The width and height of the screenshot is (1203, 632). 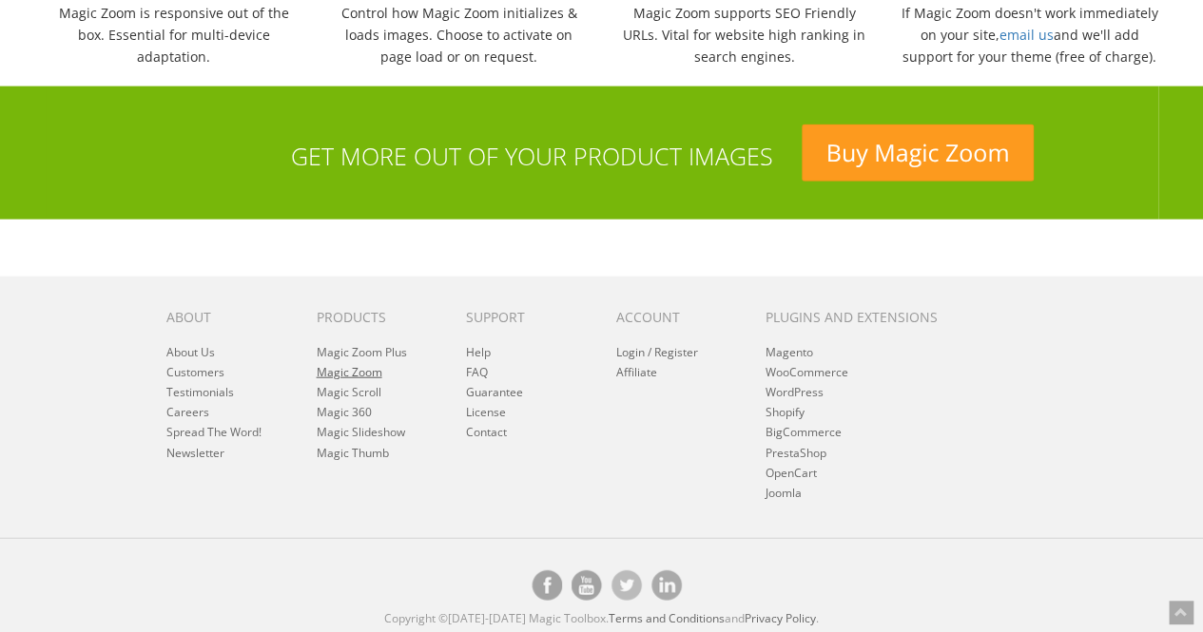 I want to click on a: BigCommerce, so click(x=804, y=432).